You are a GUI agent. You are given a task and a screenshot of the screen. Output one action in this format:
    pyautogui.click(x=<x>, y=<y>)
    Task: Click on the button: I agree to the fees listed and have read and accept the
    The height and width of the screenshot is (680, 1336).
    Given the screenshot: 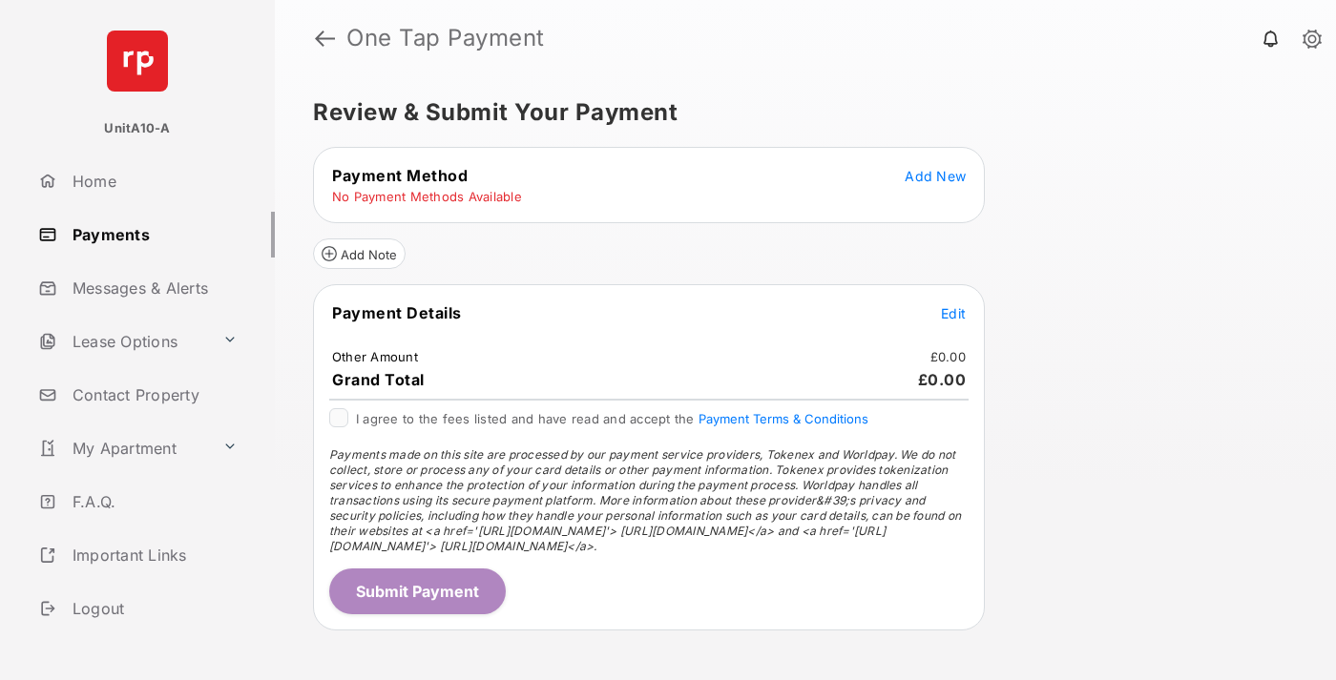 What is the action you would take?
    pyautogui.click(x=784, y=419)
    